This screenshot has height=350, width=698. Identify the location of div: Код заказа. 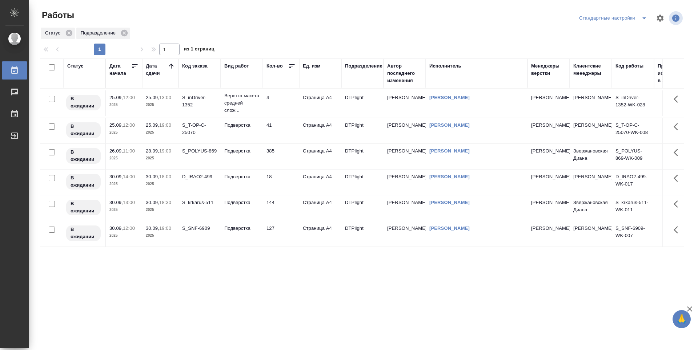
(195, 66).